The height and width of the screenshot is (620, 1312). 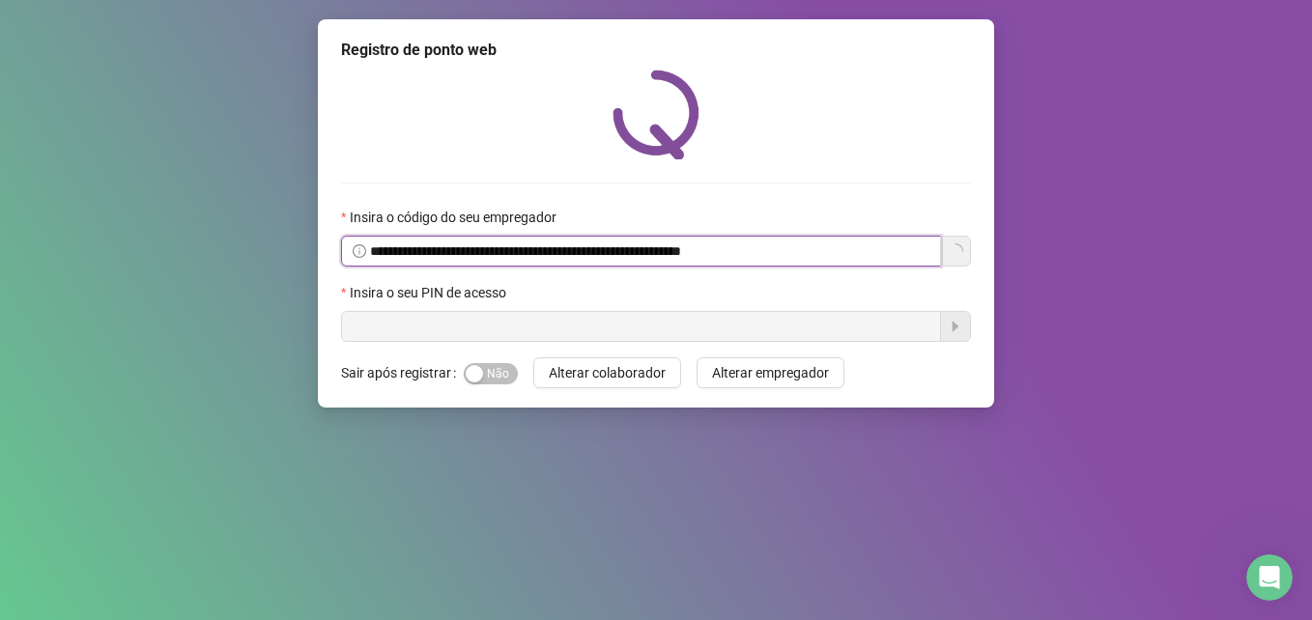 What do you see at coordinates (607, 373) in the screenshot?
I see `button: Alterar colaborador` at bounding box center [607, 373].